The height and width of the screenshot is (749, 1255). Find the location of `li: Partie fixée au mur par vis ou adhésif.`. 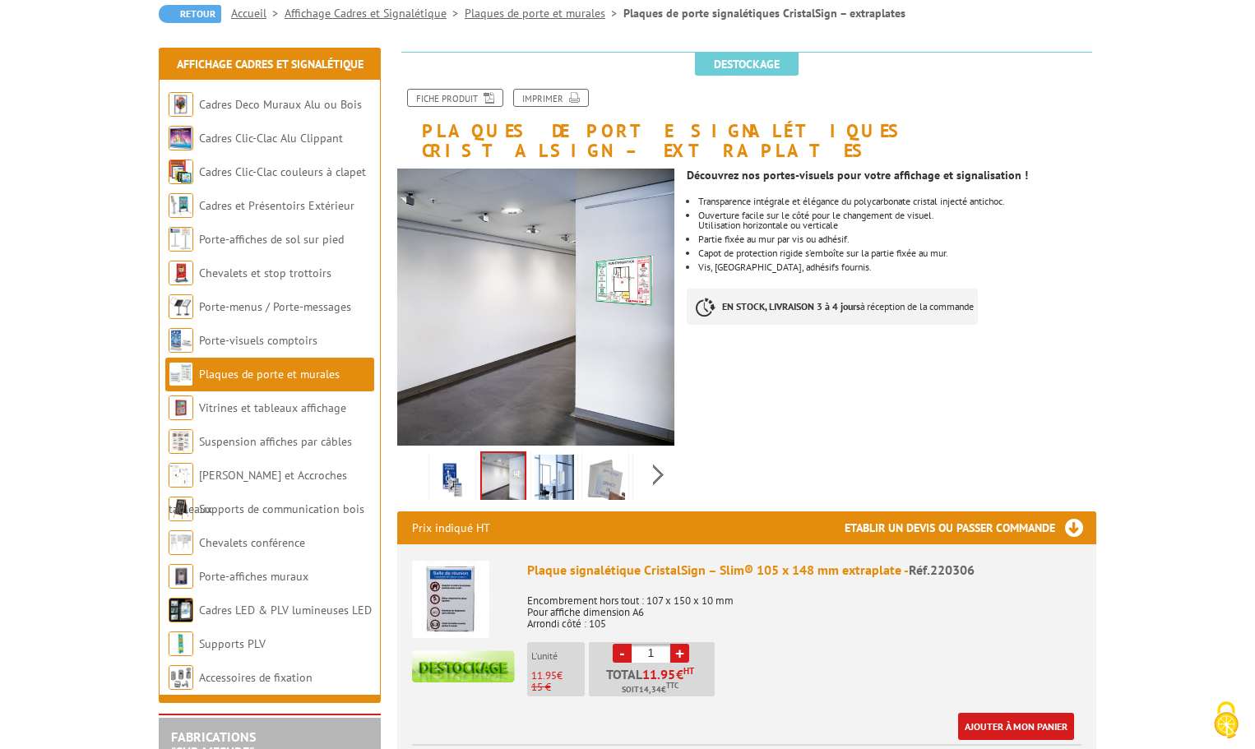

li: Partie fixée au mur par vis ou adhésif. is located at coordinates (897, 239).